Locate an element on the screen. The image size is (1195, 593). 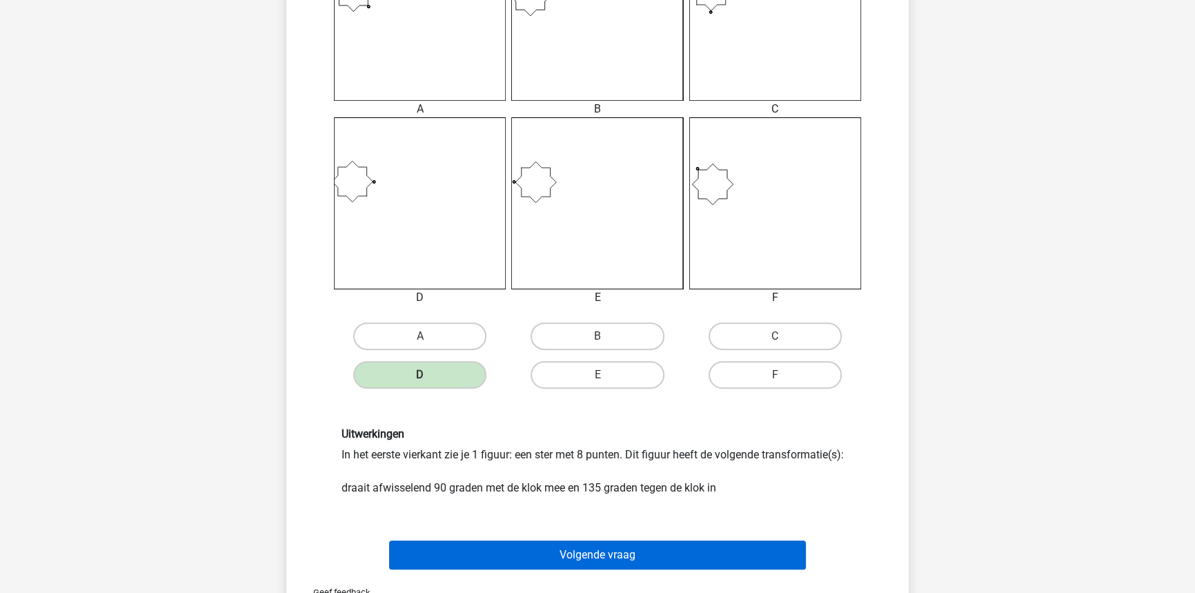
div: B is located at coordinates (597, 109).